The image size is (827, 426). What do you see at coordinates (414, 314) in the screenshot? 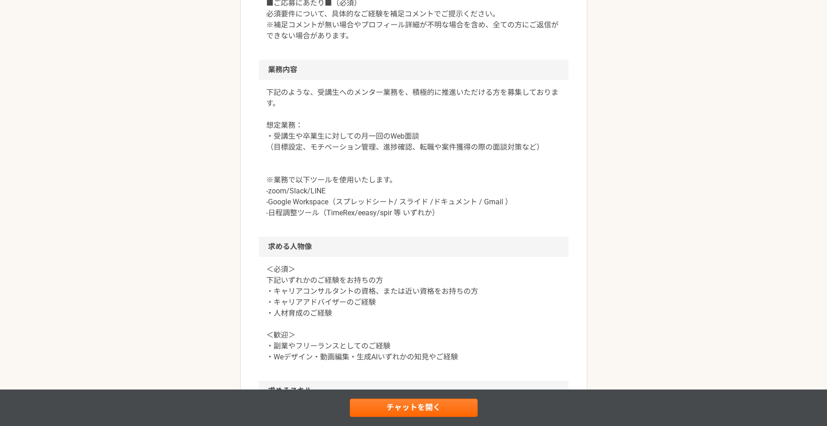
I see `p: ＜必須＞ 下記いずれかのご経験をお持ちの方 ・キャリアコンサルタントの資格、または近い資格をお持ちの方 ・キャリアアドバイザーのご経験 ・人材育成のご経験 ＜歓迎＞ ・副業やフリーランスとしての...` at bounding box center [414, 314].